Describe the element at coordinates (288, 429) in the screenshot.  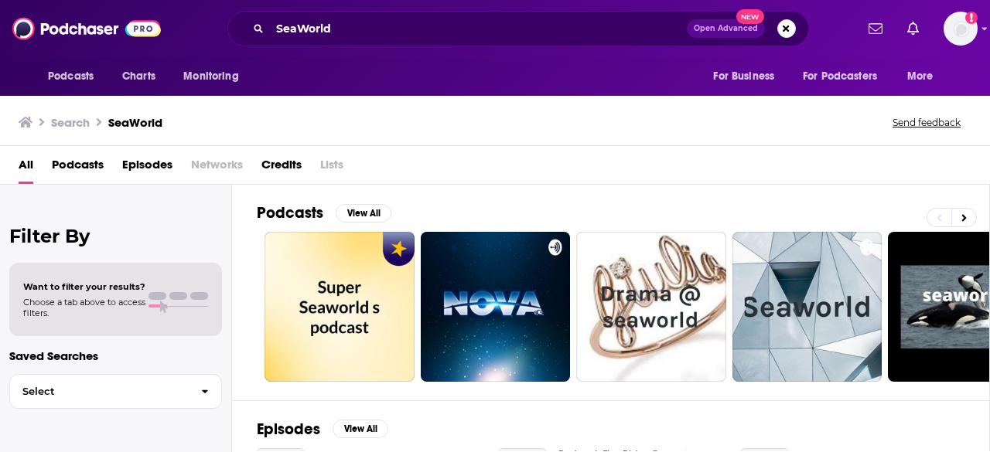
I see `h2: Episodes` at that location.